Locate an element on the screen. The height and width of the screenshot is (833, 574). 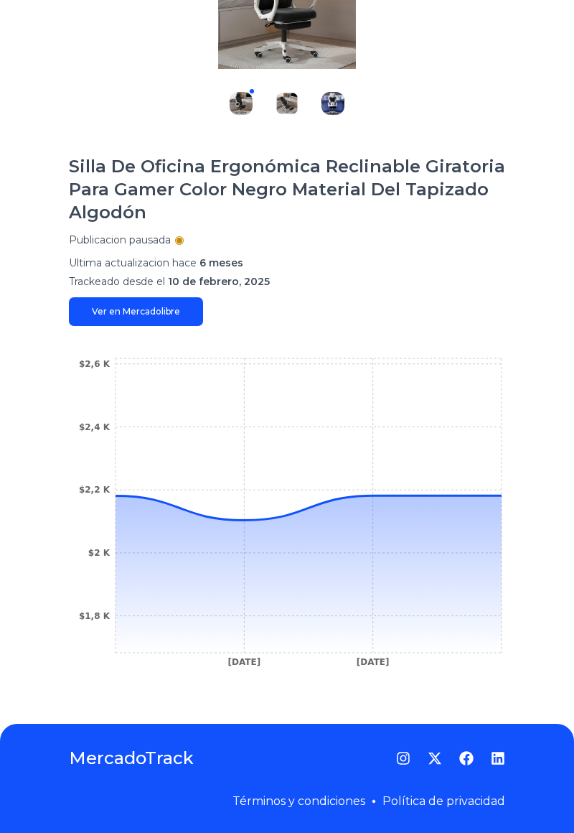
h1: MercadoTrack is located at coordinates (131, 758).